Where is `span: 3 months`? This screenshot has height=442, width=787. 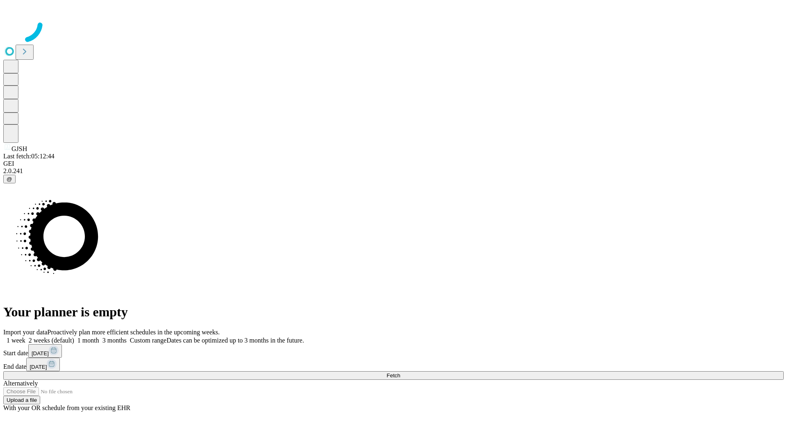 span: 3 months is located at coordinates (114, 340).